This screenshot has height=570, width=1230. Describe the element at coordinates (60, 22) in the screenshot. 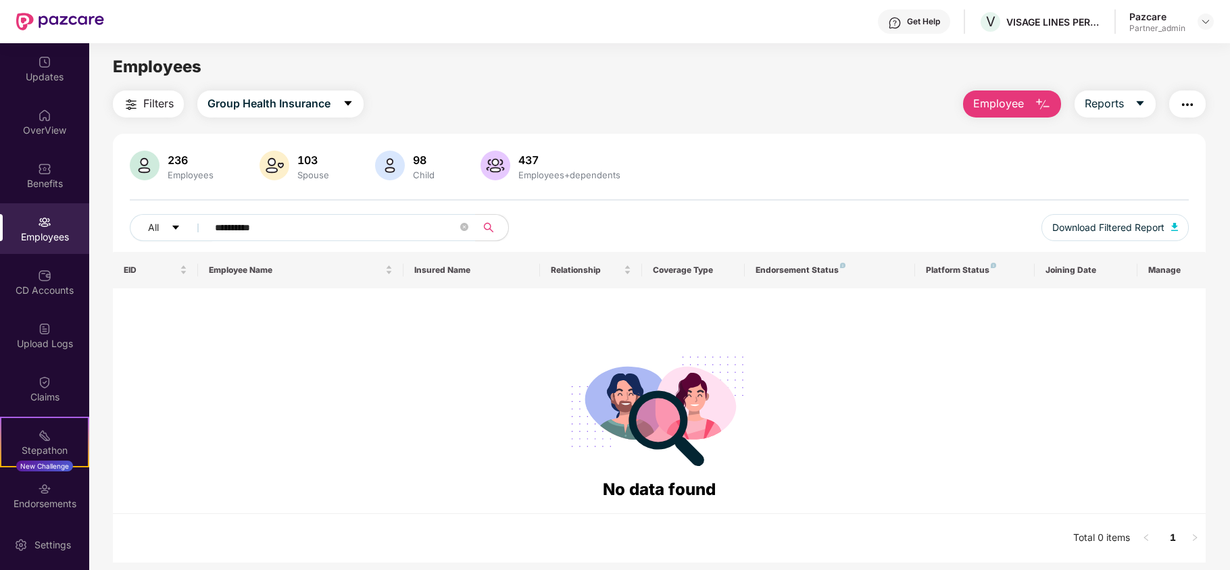

I see `img: New Pazcare Logo` at that location.